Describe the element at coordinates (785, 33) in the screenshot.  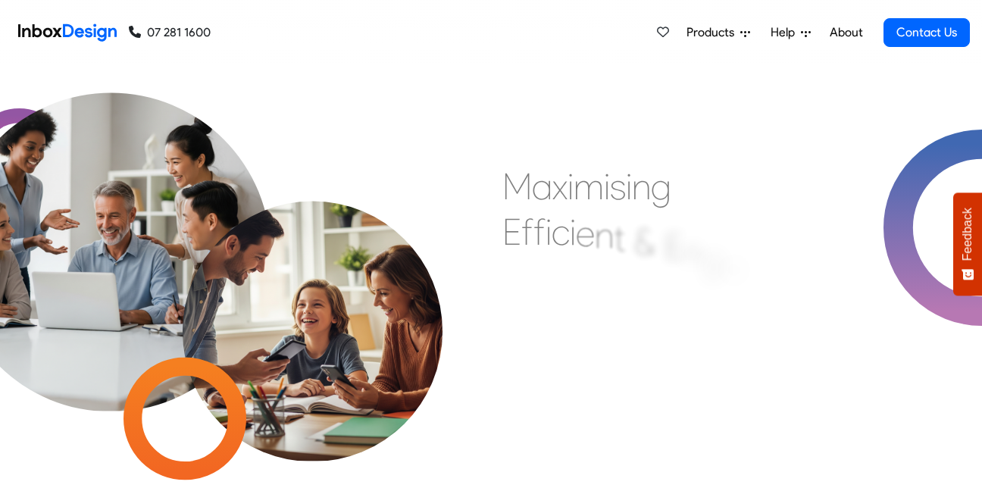
I see `span: Help` at that location.